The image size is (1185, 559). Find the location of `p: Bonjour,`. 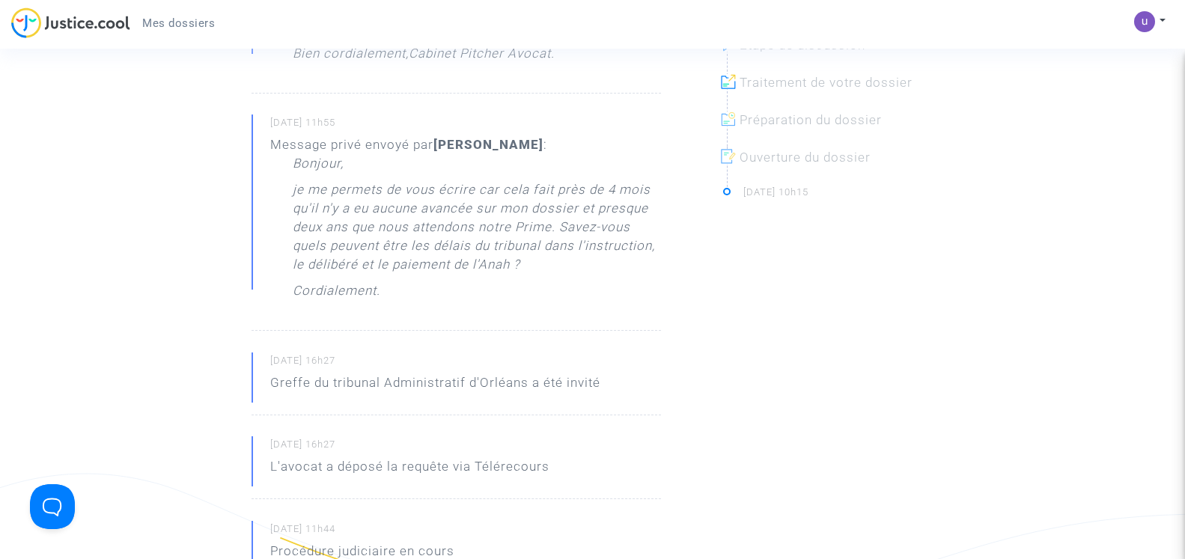

p: Bonjour, is located at coordinates (318, 167).